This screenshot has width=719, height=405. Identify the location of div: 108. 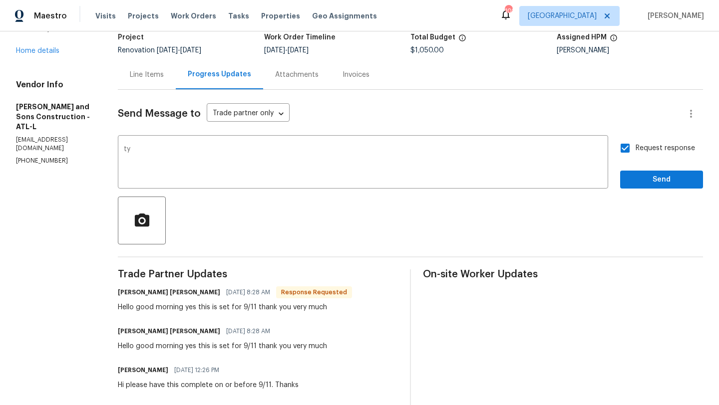
(508, 11).